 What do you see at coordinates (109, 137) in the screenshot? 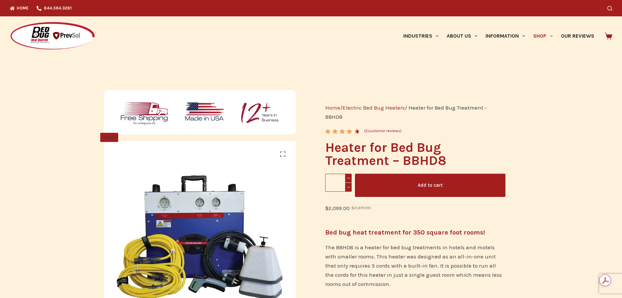
I see `span: SALE` at bounding box center [109, 137].